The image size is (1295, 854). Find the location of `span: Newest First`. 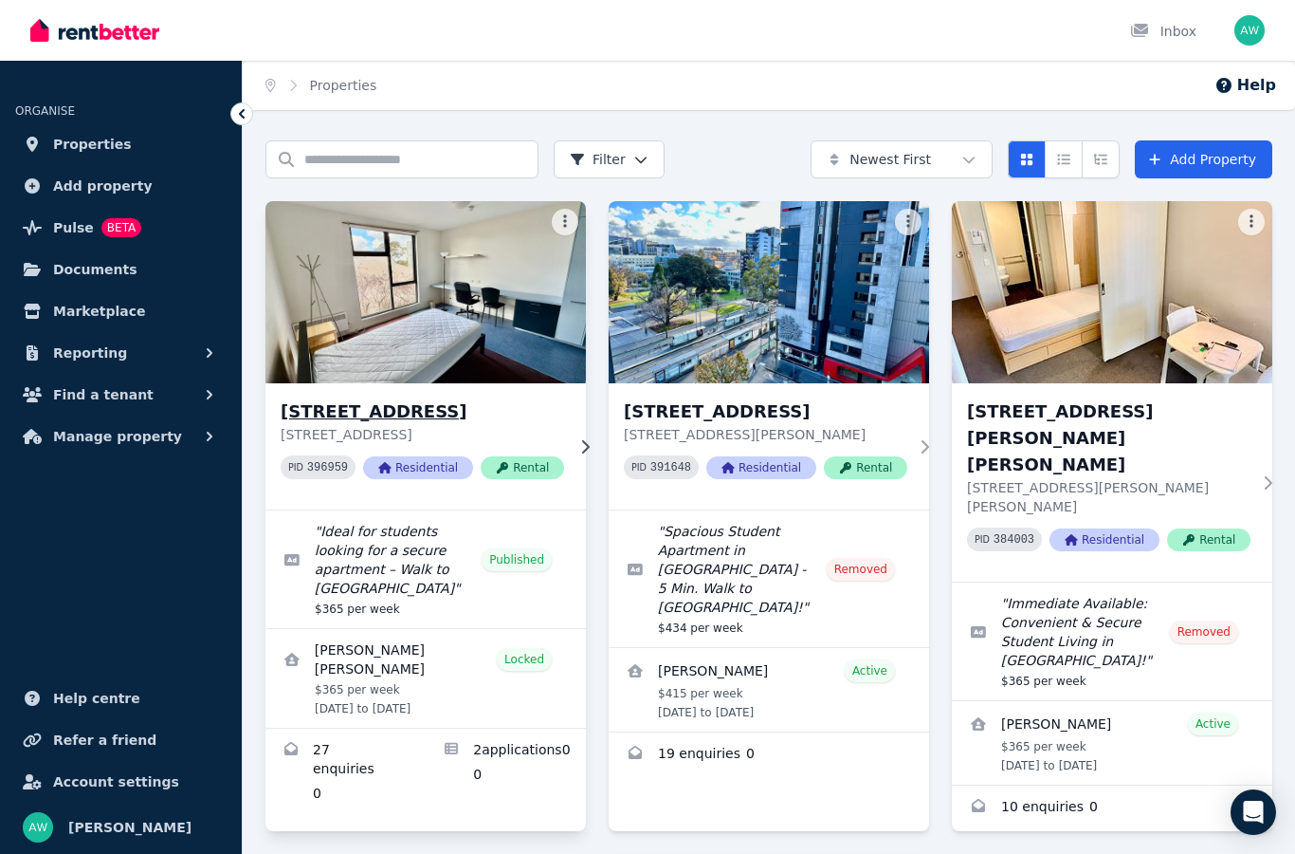

span: Newest First is located at coordinates (891, 159).